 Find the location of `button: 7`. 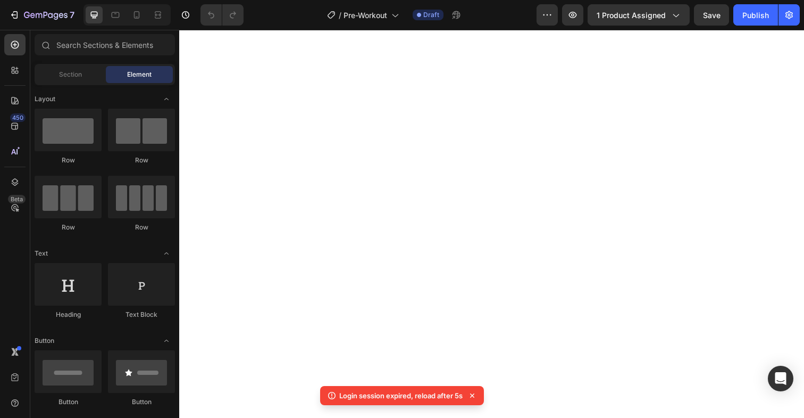

button: 7 is located at coordinates (41, 15).